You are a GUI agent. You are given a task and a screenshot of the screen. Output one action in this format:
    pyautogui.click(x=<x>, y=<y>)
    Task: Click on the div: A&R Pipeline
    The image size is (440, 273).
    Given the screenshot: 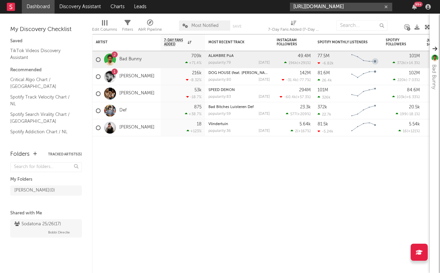 What is the action you would take?
    pyautogui.click(x=150, y=27)
    